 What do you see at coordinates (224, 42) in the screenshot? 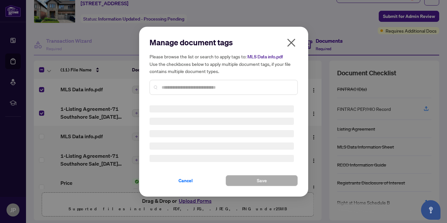
I see `h2: Manage document tags` at bounding box center [224, 42].